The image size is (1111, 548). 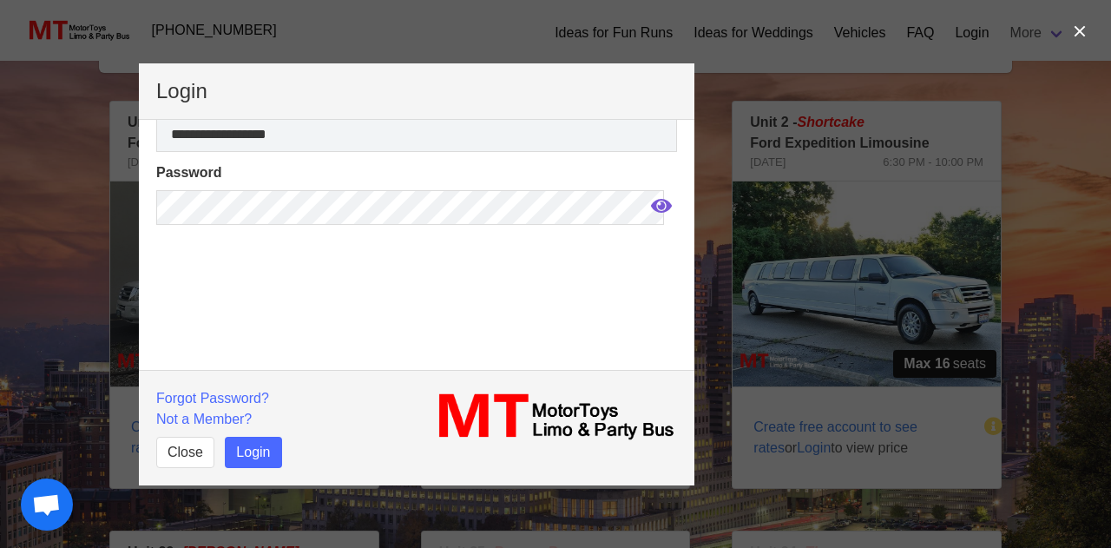 What do you see at coordinates (204, 419) in the screenshot?
I see `a: Not a Member?` at bounding box center [204, 419].